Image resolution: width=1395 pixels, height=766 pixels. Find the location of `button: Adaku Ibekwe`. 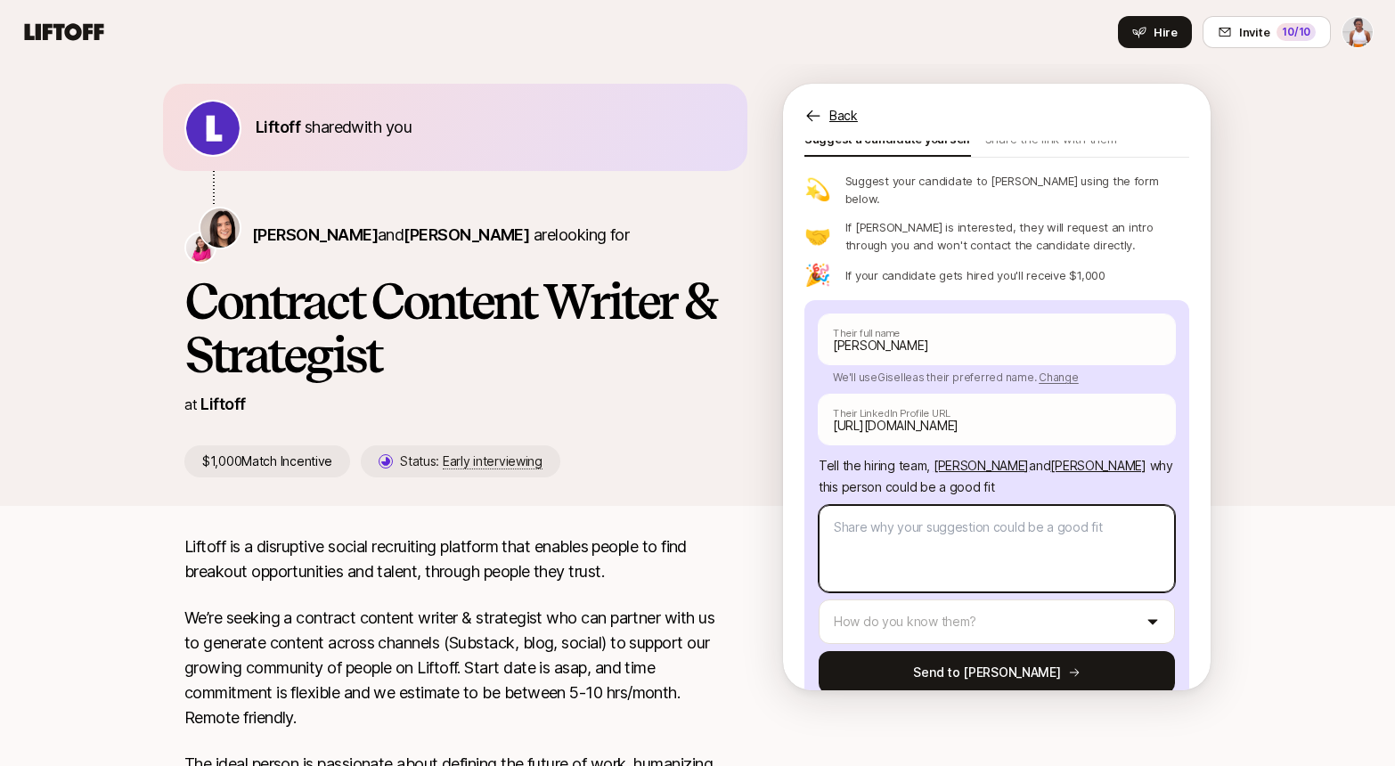

button: Adaku Ibekwe is located at coordinates (1358, 32).